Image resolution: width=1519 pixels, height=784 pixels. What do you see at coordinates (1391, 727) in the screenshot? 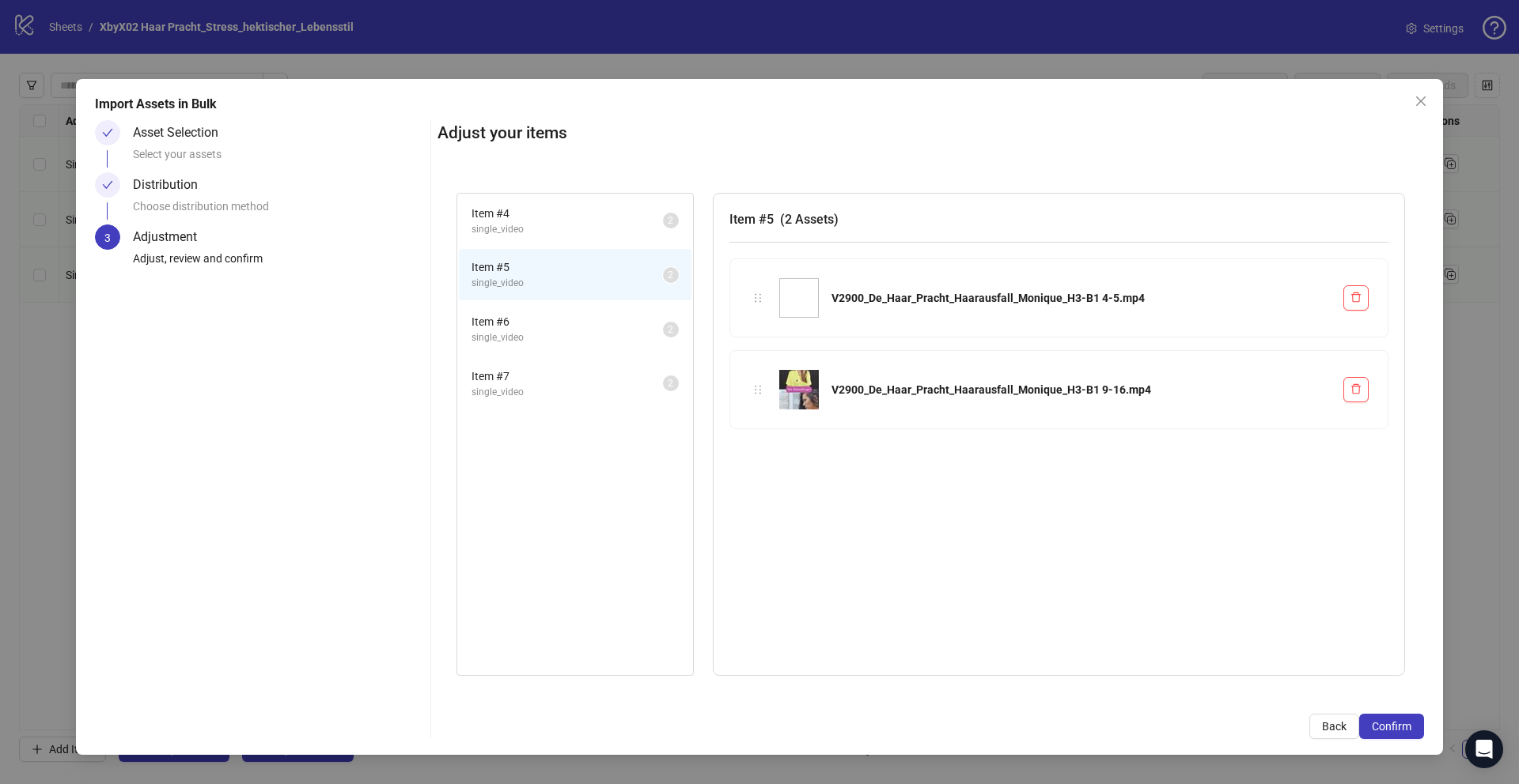
I see `button: Confirm` at bounding box center [1391, 727].